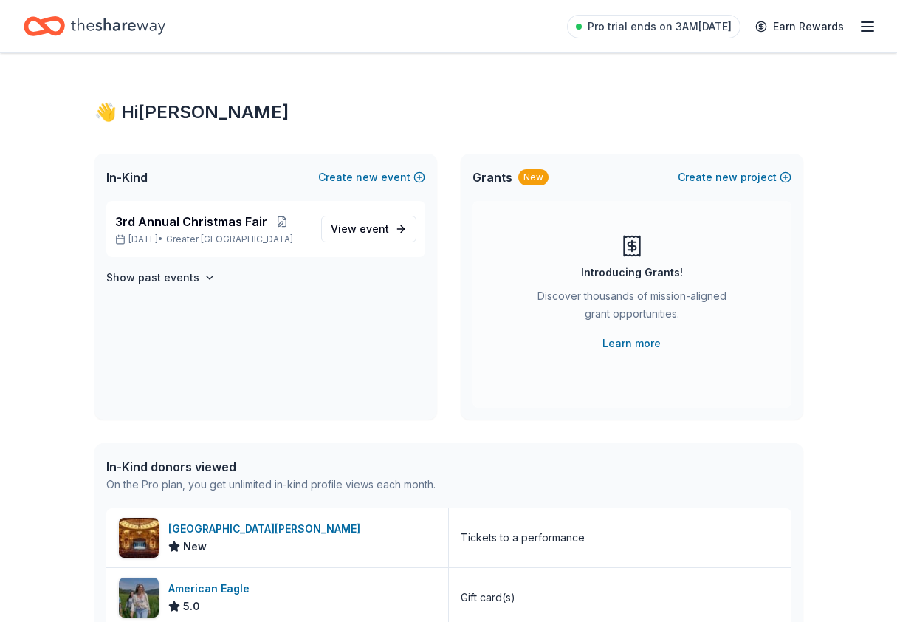  What do you see at coordinates (533, 177) in the screenshot?
I see `div: New` at bounding box center [533, 177].